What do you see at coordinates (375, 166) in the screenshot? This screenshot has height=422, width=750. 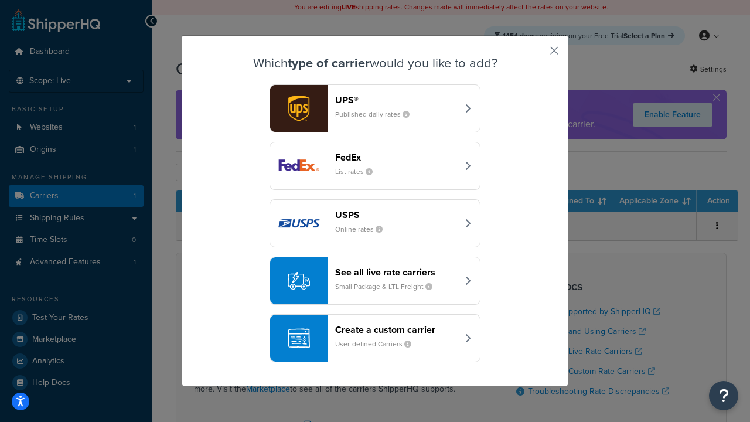 I see `button: fedEx logoFedExList rates` at bounding box center [375, 166].